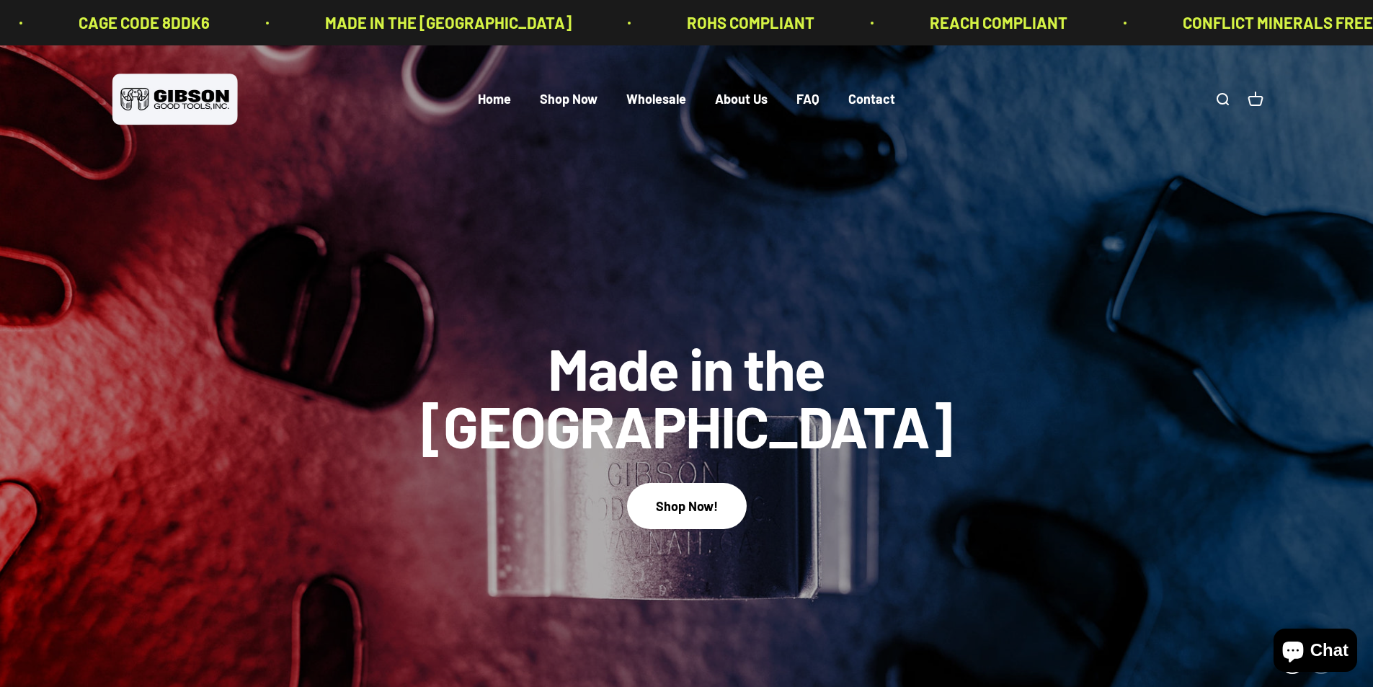  What do you see at coordinates (741, 99) in the screenshot?
I see `a: About Us` at bounding box center [741, 99].